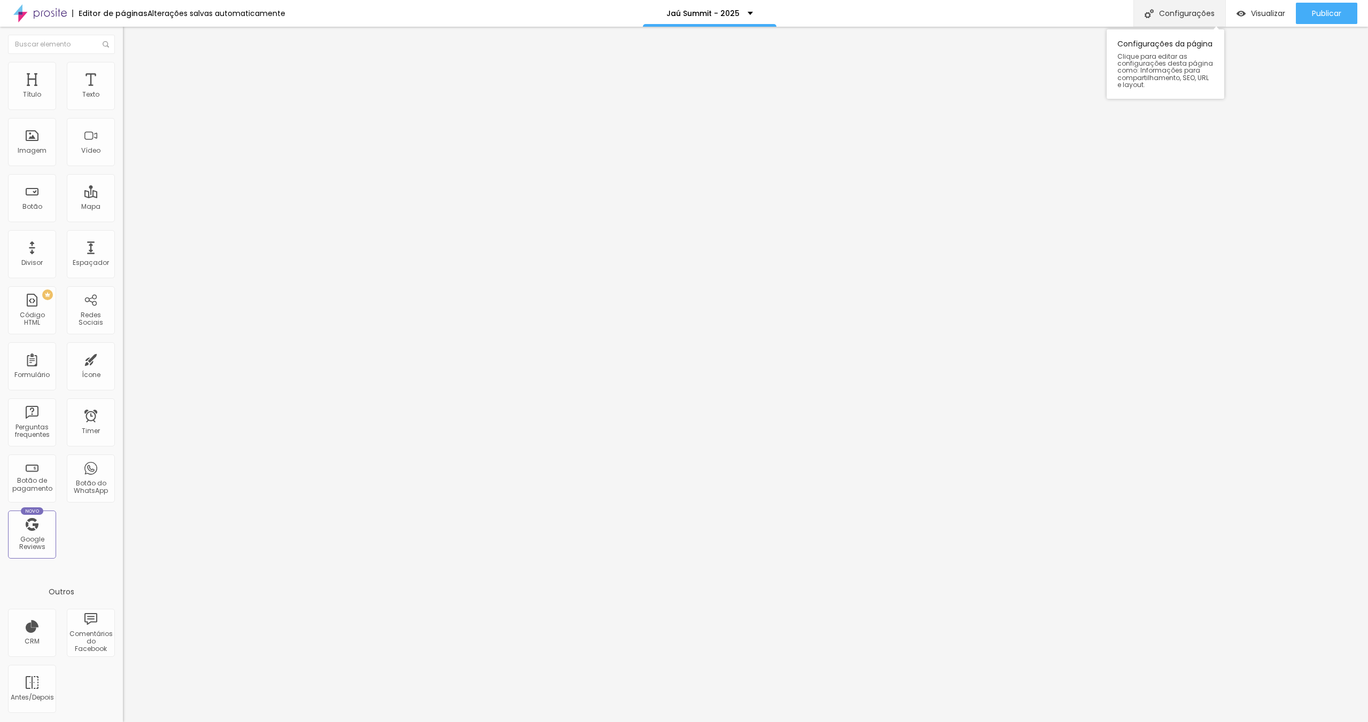 The image size is (1368, 722). What do you see at coordinates (32, 431) in the screenshot?
I see `div: Perguntas frequentes` at bounding box center [32, 431].